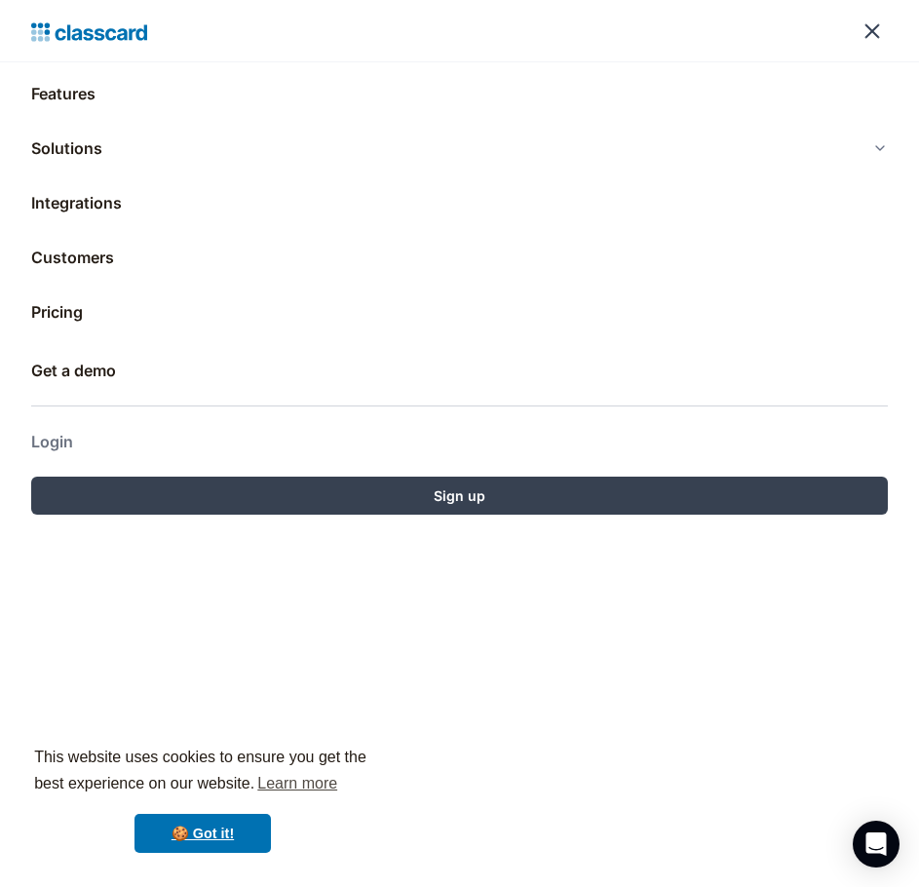 This screenshot has height=887, width=919. Describe the element at coordinates (459, 312) in the screenshot. I see `a: Pricing` at that location.